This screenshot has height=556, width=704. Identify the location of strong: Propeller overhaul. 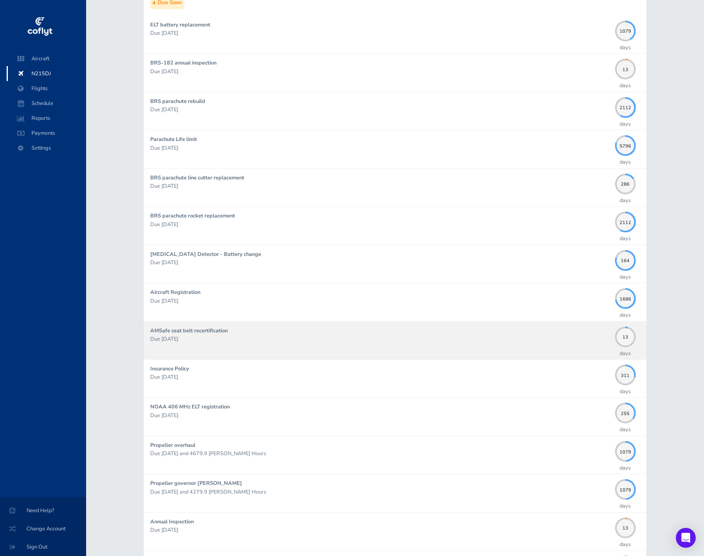
(173, 446).